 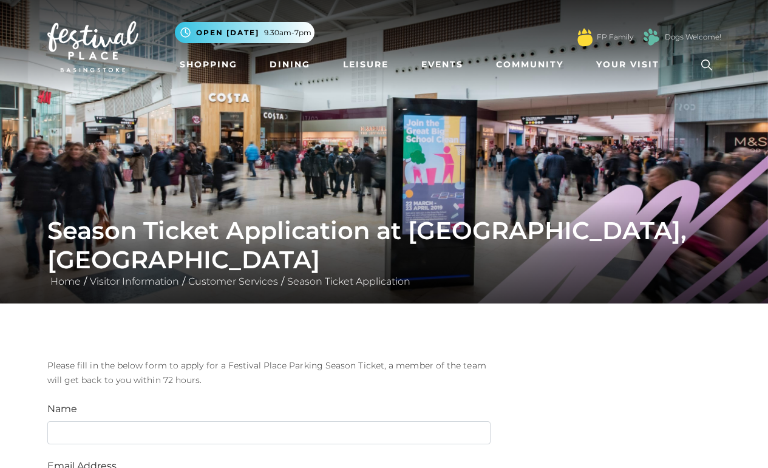 What do you see at coordinates (348, 281) in the screenshot?
I see `a: Season Ticket Application` at bounding box center [348, 281].